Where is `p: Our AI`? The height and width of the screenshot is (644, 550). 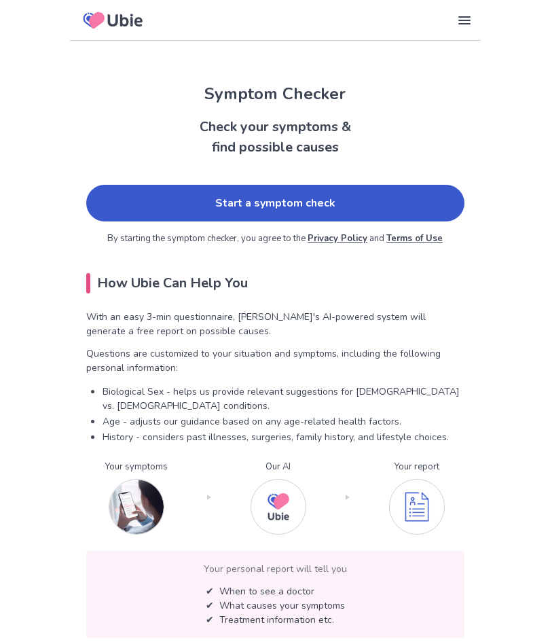 p: Our AI is located at coordinates (279, 468).